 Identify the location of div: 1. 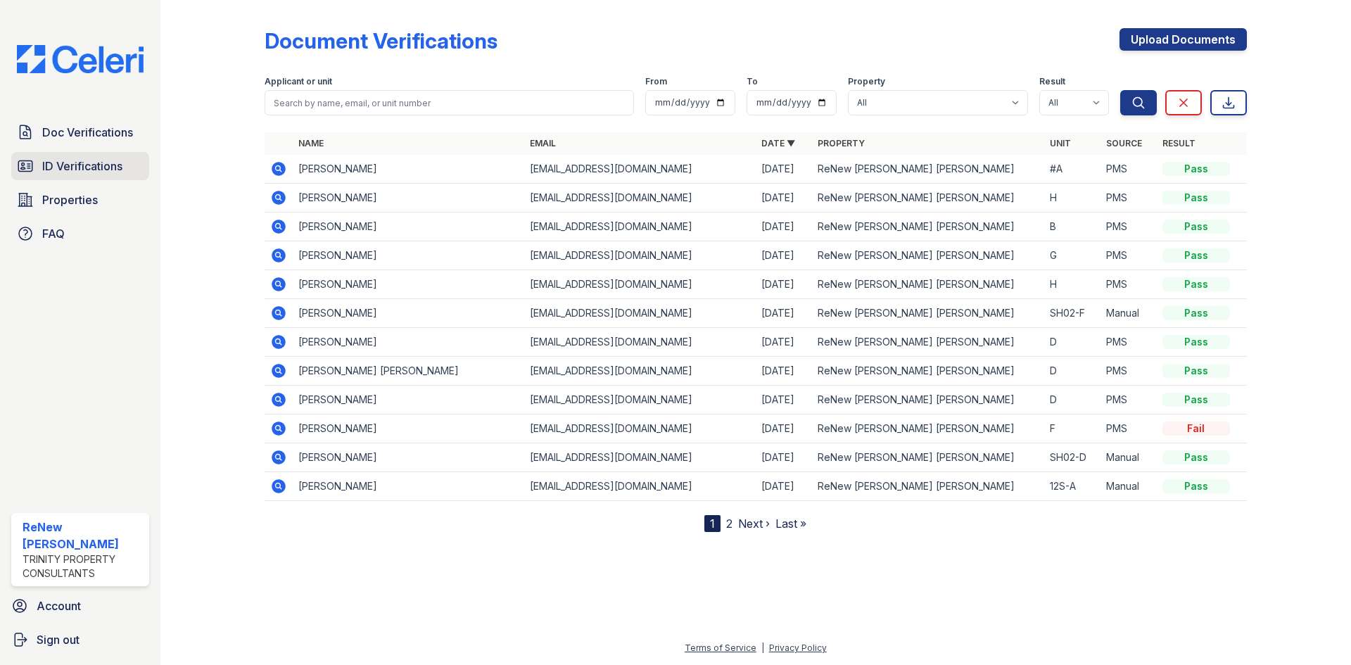
(712, 523).